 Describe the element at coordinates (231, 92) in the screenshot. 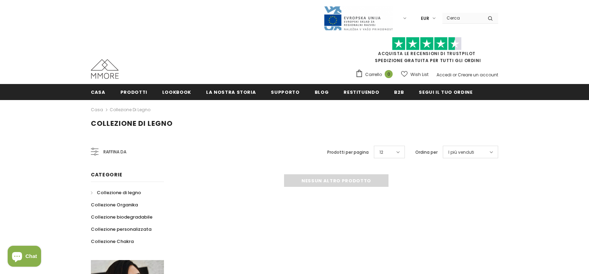

I see `span: La nostra storia` at that location.